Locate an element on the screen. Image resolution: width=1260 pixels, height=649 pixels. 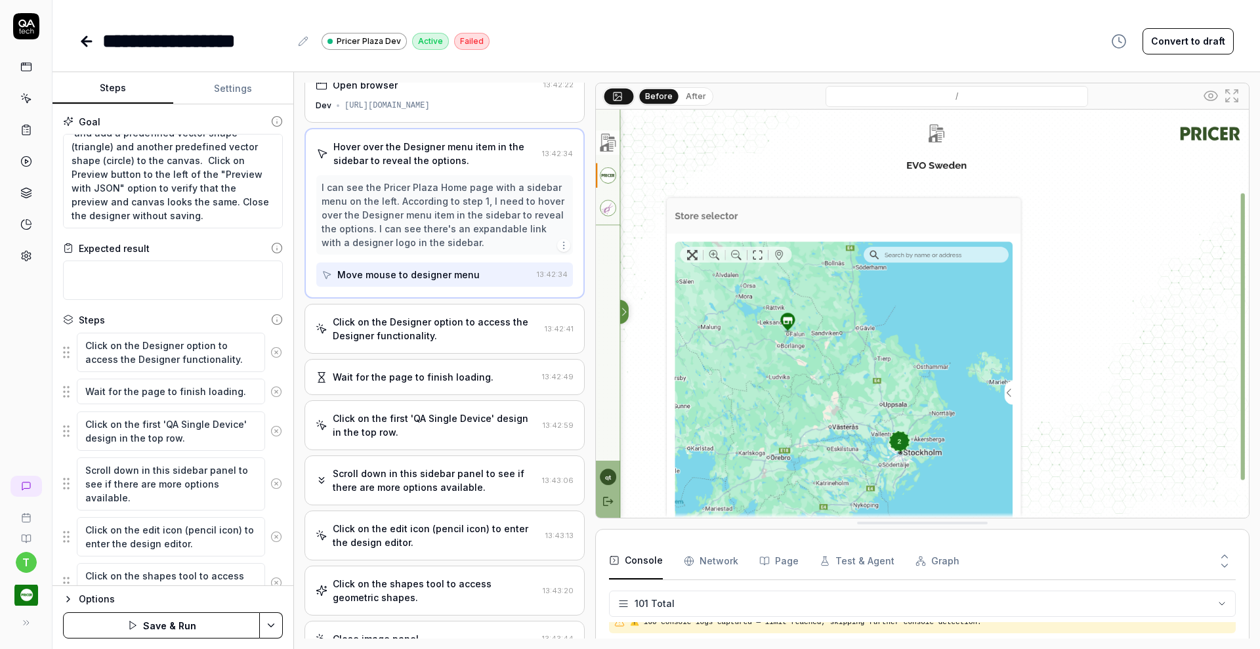
div: Active is located at coordinates (430, 41).